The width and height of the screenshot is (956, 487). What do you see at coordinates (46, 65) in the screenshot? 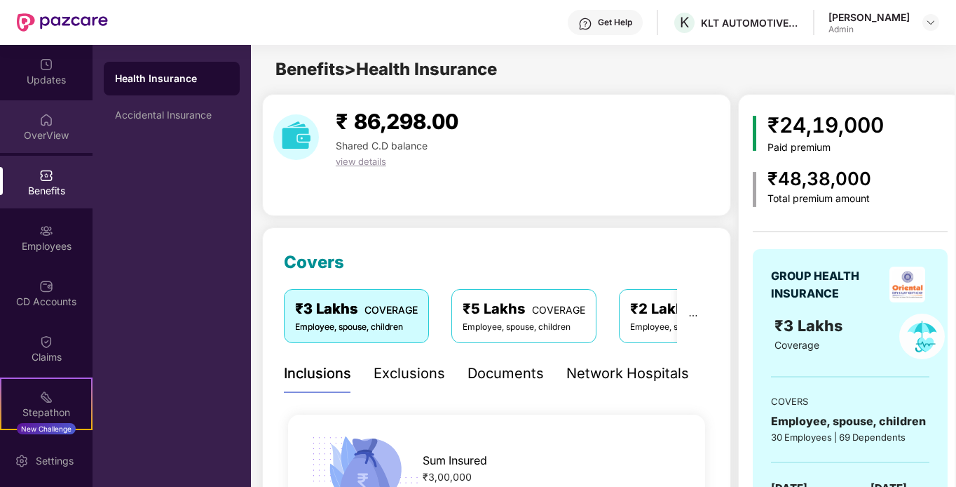
I see `img: svg+xml;base64,PHN2ZyBpZD0iVXBkYXRlZCIgeG1sbnM9Imh0dHA6Ly93d3cudzMub3JnLzIwMDAvc3ZnIiB3aWR0aD0iMj...` at bounding box center [46, 65].